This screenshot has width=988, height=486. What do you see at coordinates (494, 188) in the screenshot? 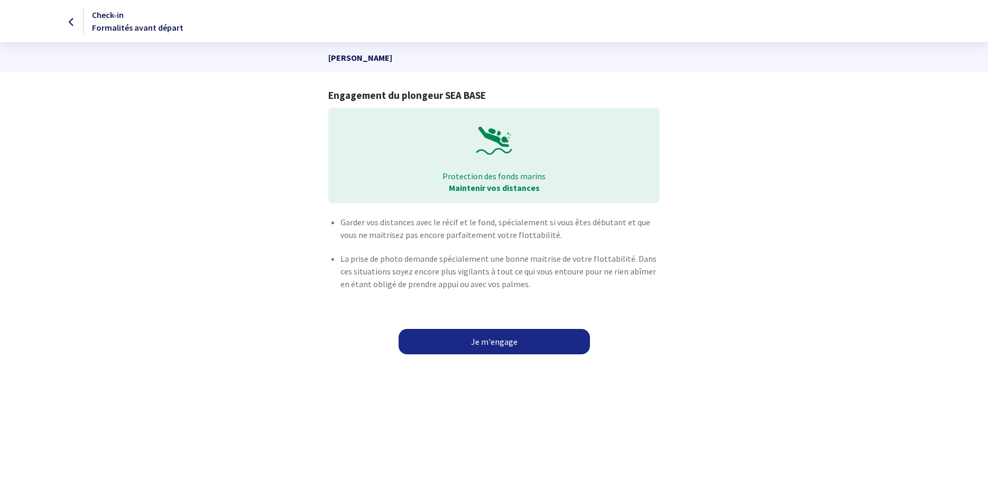
I see `strong: Maintenir vos distances` at bounding box center [494, 188].